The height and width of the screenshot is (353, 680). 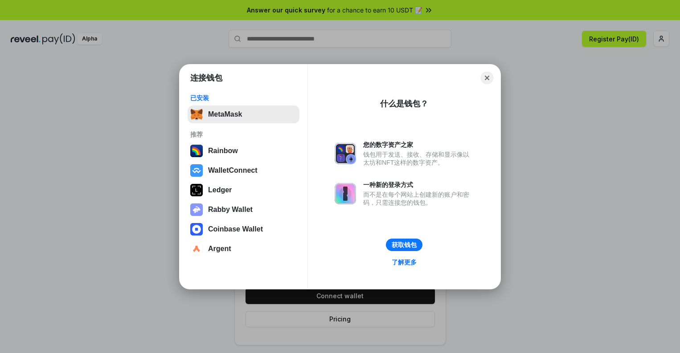 I want to click on div: 一种新的登录方式, so click(x=418, y=185).